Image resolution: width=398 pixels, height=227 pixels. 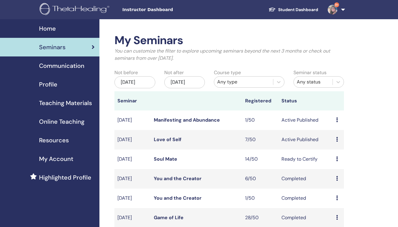 What do you see at coordinates (62, 66) in the screenshot?
I see `span: Communication` at bounding box center [62, 66].